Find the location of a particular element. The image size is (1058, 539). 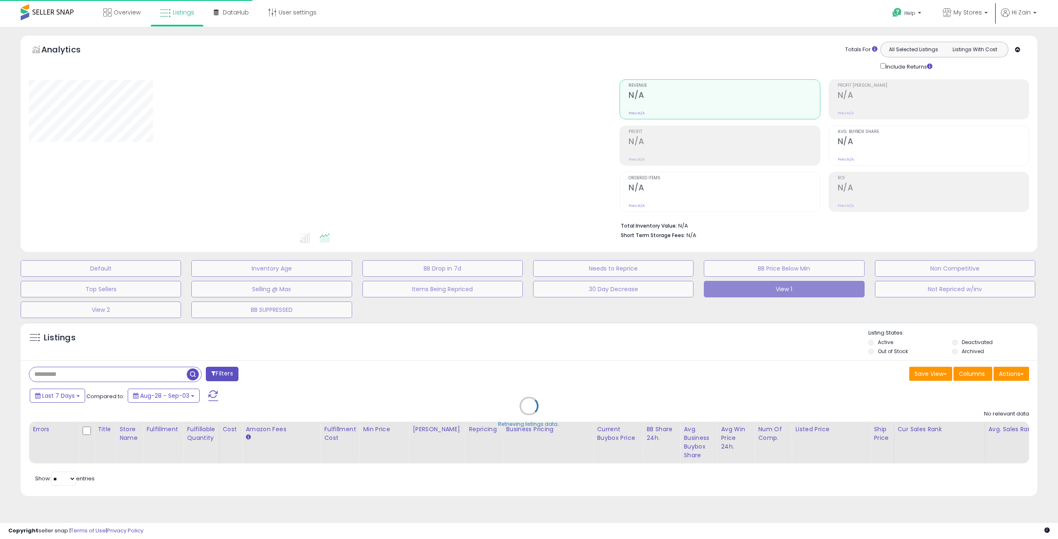

a: Terms of Use is located at coordinates (88, 531).